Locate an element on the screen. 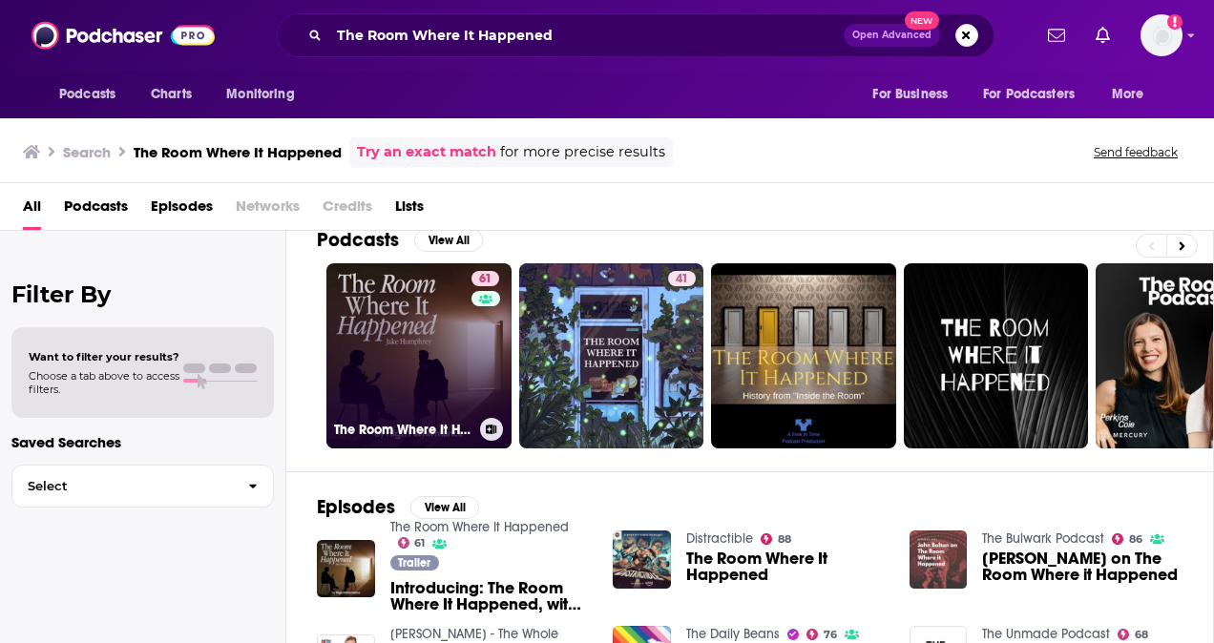 The height and width of the screenshot is (643, 1214). span: The Room Where It Happened is located at coordinates (786, 567).